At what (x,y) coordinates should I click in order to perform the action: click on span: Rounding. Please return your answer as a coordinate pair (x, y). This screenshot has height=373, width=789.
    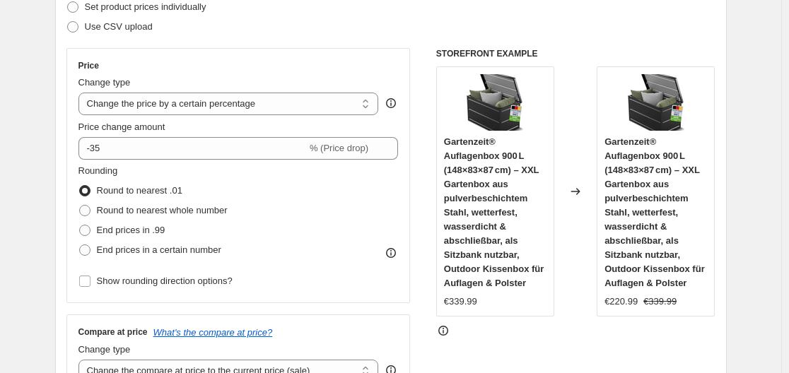
    Looking at the image, I should click on (98, 170).